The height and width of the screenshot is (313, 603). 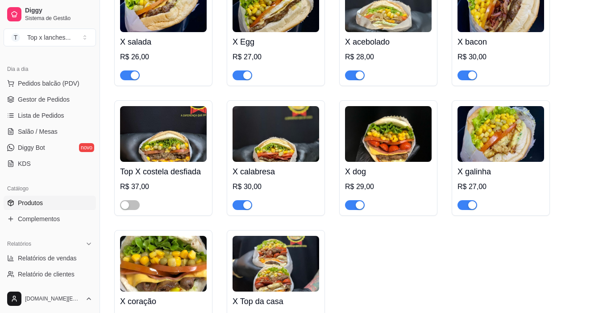 What do you see at coordinates (50, 258) in the screenshot?
I see `a: Relatórios de vendas` at bounding box center [50, 258].